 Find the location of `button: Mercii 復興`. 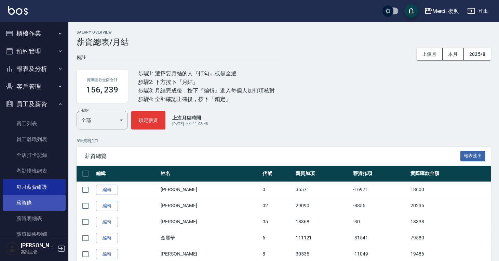

button: Mercii 復興 is located at coordinates (442, 11).